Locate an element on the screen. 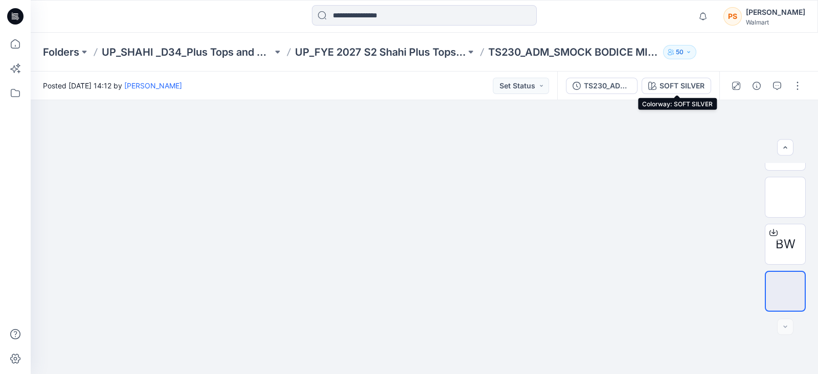 This screenshot has width=818, height=374. p: UP_SHAHI _D34_Plus Tops and Dresses is located at coordinates (187, 52).